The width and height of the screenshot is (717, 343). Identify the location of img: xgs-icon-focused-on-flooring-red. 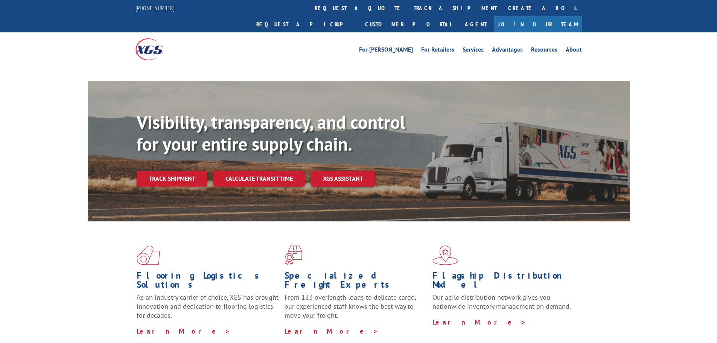
(293, 255).